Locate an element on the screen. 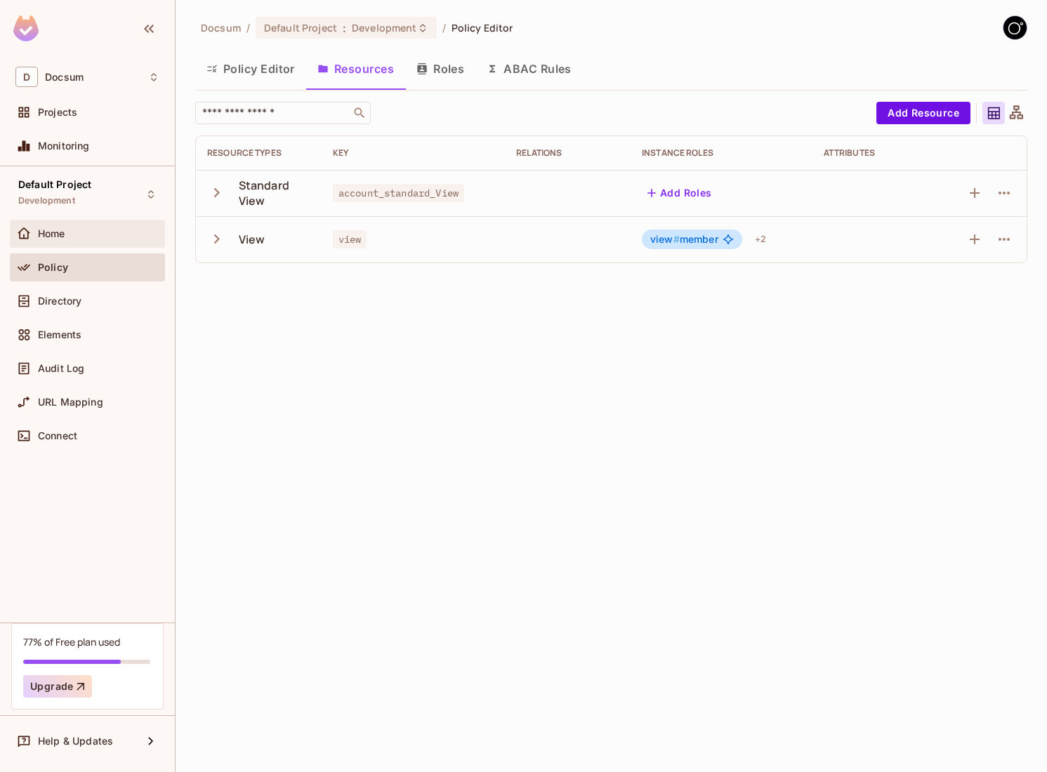  span: Connect is located at coordinates (58, 436).